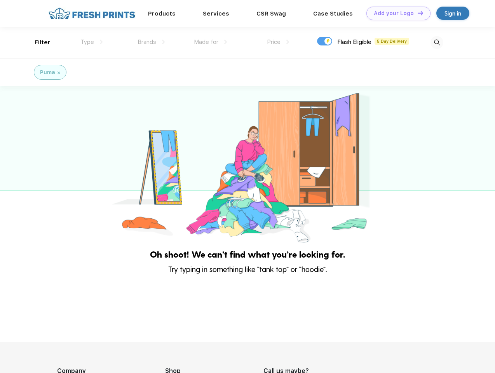 This screenshot has width=495, height=373. Describe the element at coordinates (452, 13) in the screenshot. I see `div: Sign in` at that location.